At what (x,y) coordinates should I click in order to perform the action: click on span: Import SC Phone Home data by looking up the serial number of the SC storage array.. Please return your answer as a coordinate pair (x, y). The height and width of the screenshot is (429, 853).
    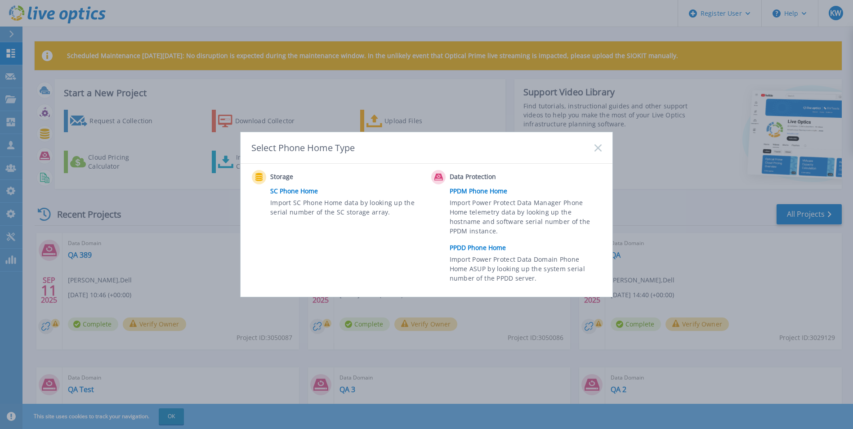
    Looking at the image, I should click on (345, 208).